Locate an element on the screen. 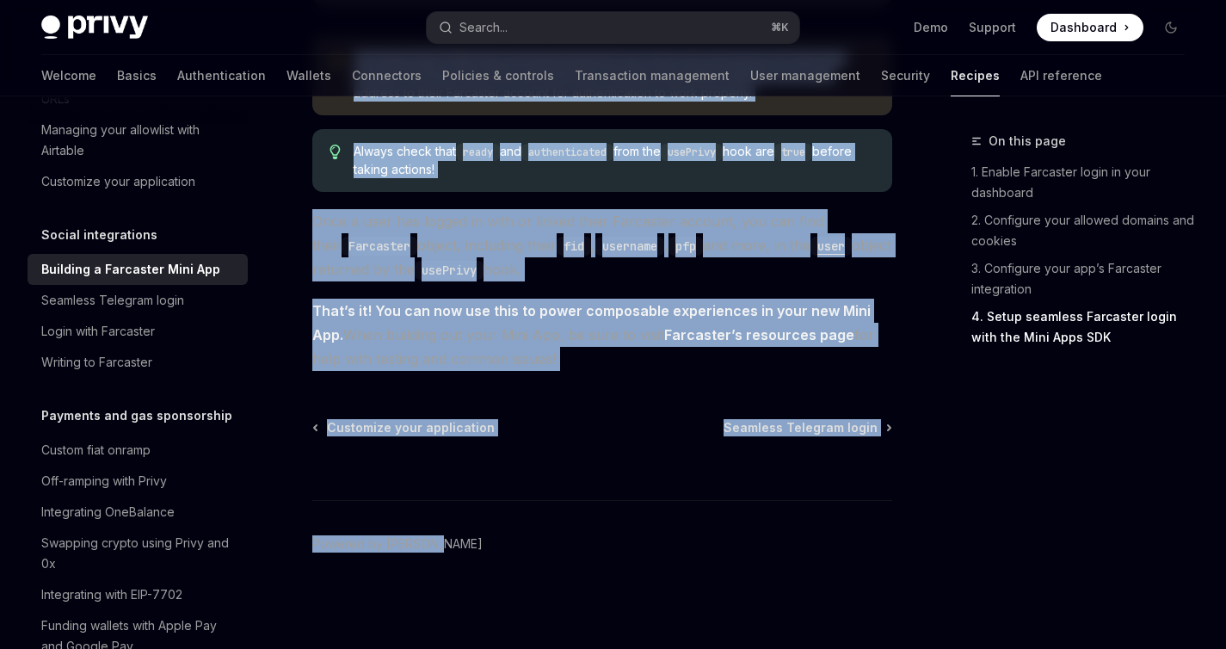  span: When building out your Mini App, be sure to visit for help with testing and common issues! is located at coordinates (602, 335).